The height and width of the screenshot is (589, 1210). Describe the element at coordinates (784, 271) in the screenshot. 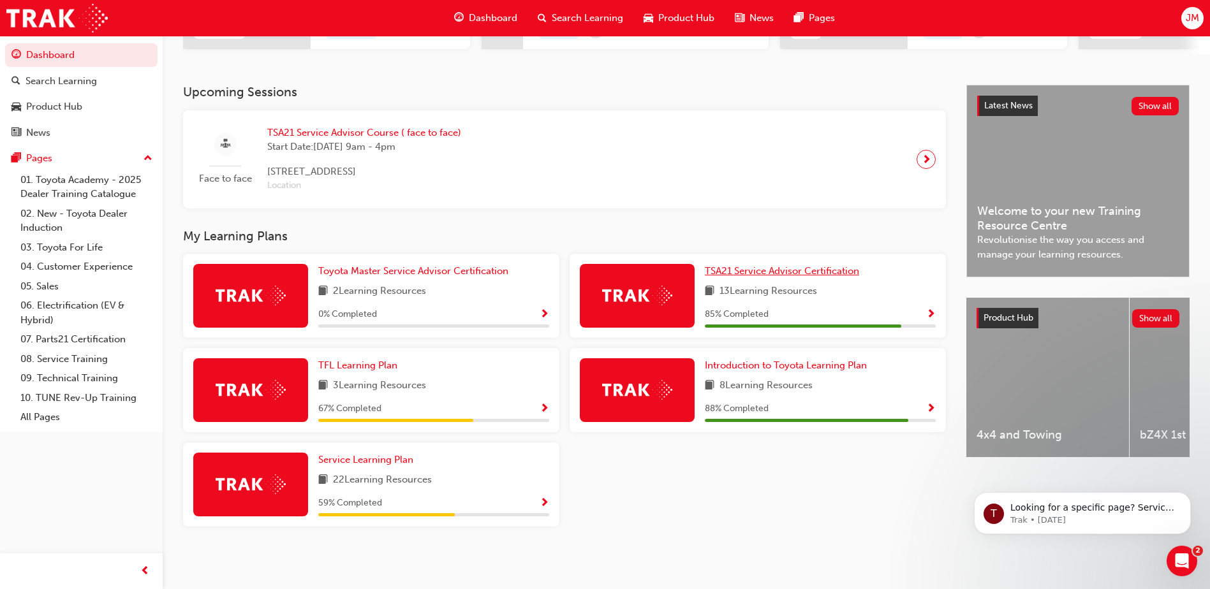

I see `a: TSA21 Service Advisor Certification` at that location.